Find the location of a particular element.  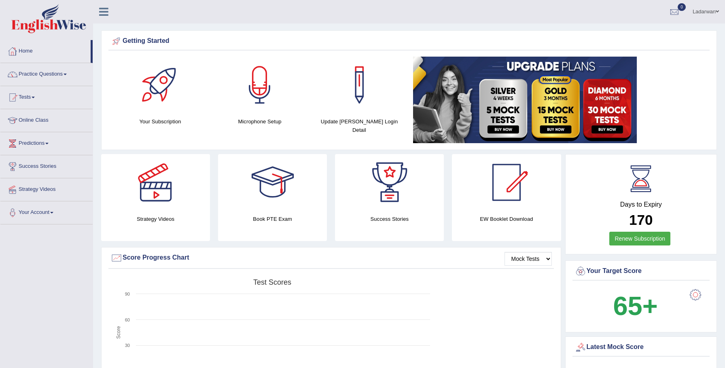

h4: Book PTE Exam is located at coordinates (272, 219).